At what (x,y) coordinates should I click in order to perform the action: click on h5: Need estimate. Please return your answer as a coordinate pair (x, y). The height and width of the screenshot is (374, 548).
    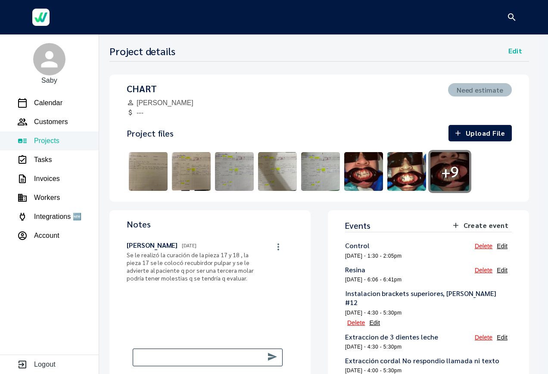
    Looking at the image, I should click on (480, 90).